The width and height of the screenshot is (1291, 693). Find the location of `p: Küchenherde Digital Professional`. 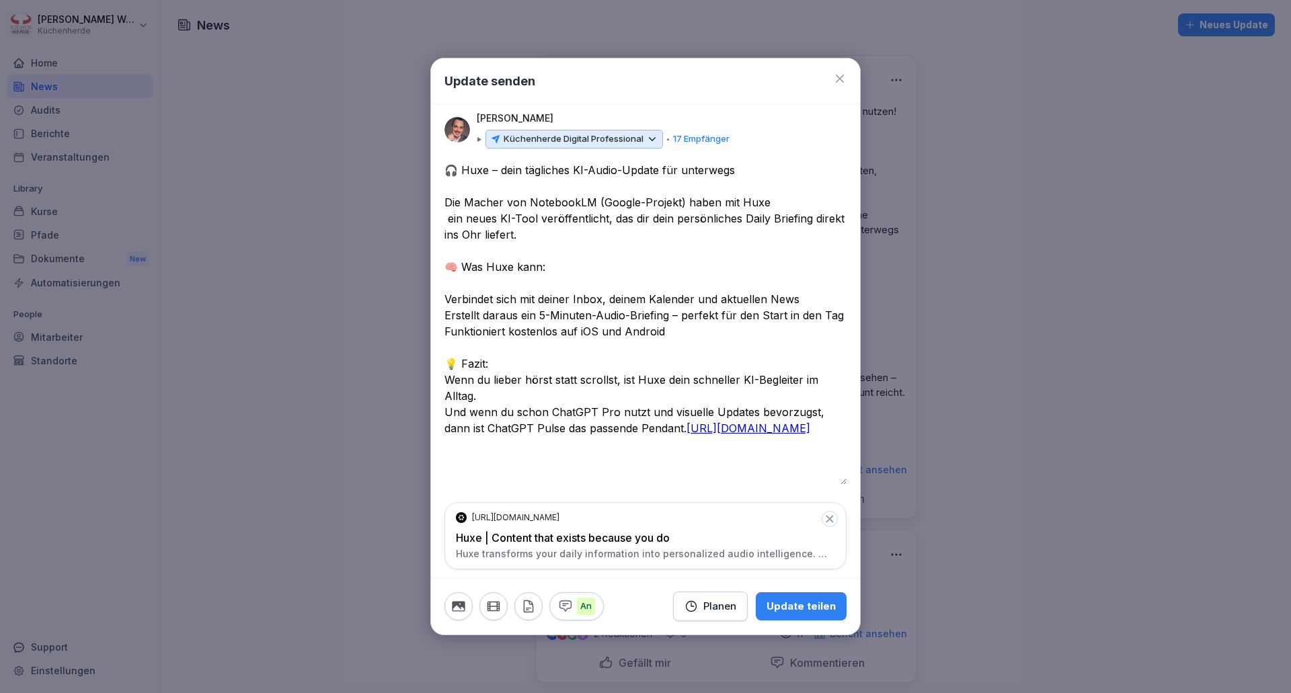

p: Küchenherde Digital Professional is located at coordinates (574, 139).